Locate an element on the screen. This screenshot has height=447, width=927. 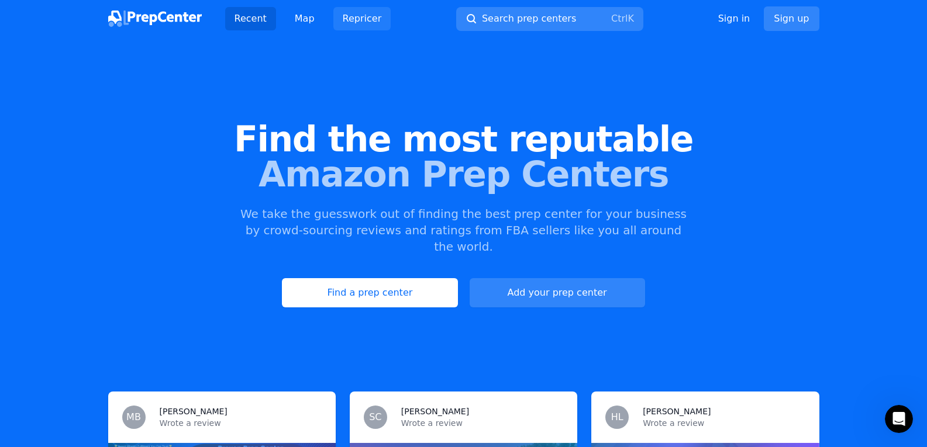
a: Add your prep center is located at coordinates (557, 293).